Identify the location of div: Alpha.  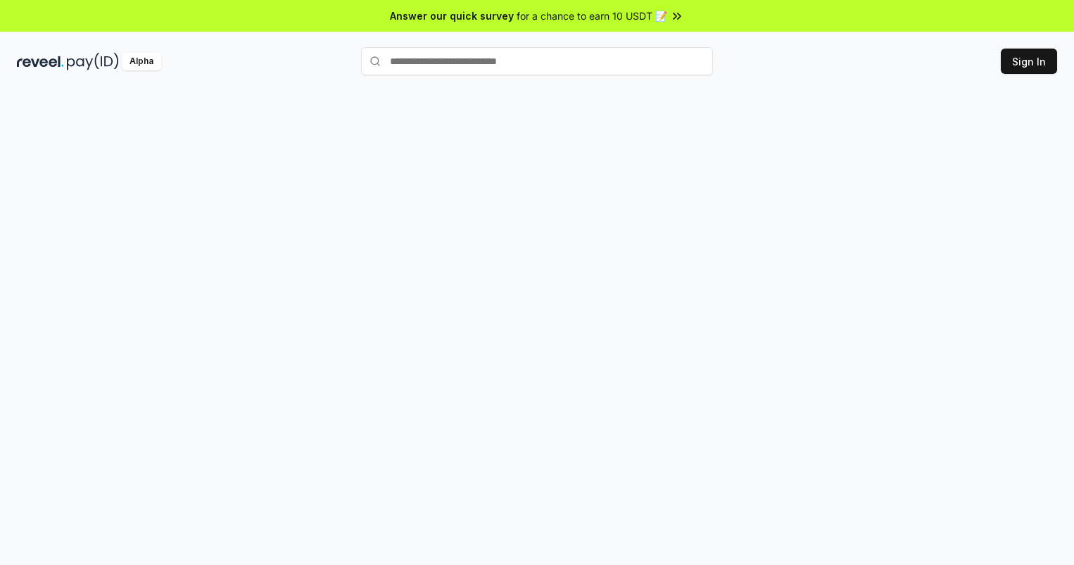
(141, 61).